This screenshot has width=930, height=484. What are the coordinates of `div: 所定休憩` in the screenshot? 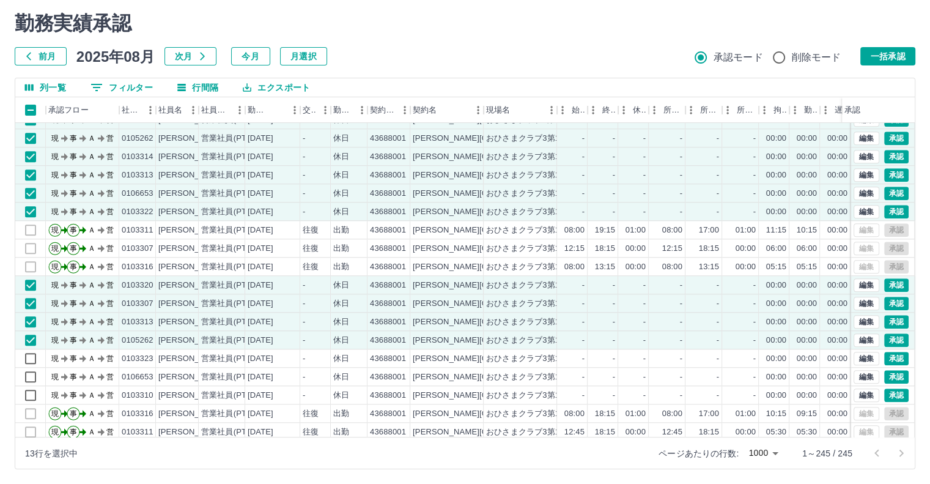 It's located at (740, 110).